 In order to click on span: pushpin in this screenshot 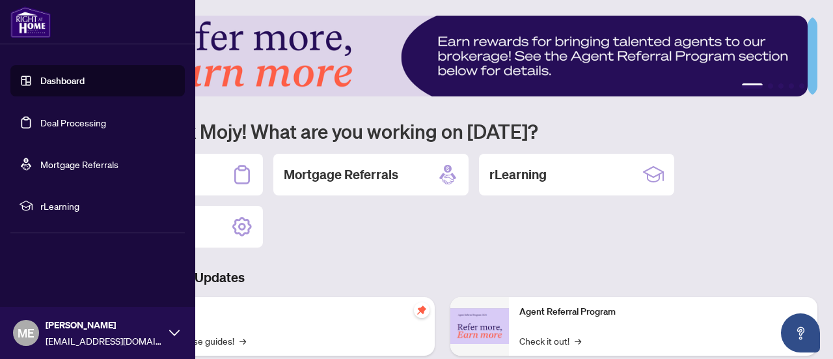, I will do `click(422, 310)`.